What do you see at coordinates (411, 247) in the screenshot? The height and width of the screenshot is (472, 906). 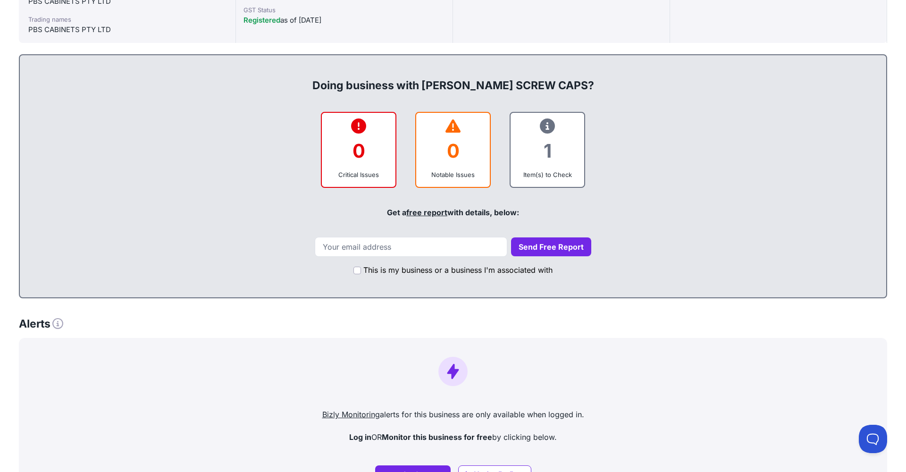 I see `input: Your email address` at bounding box center [411, 247].